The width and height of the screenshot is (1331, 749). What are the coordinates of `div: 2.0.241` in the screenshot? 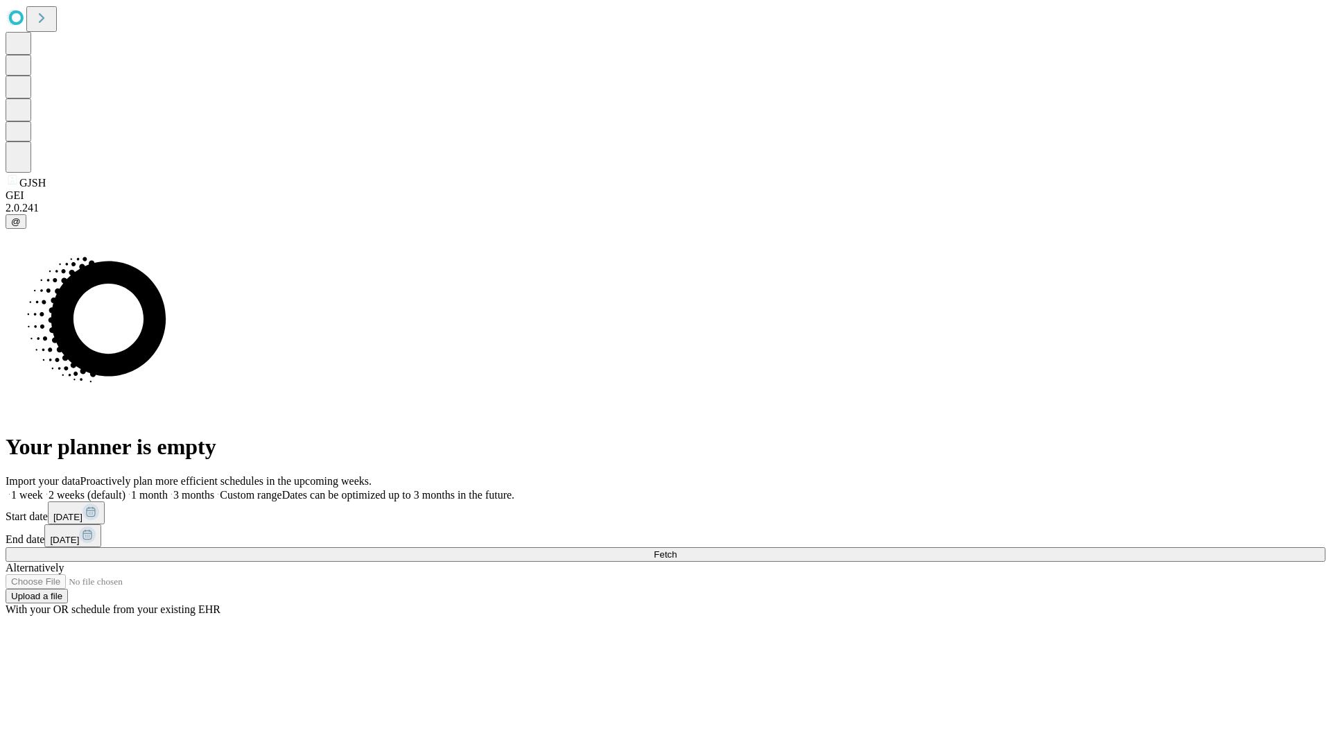 It's located at (666, 208).